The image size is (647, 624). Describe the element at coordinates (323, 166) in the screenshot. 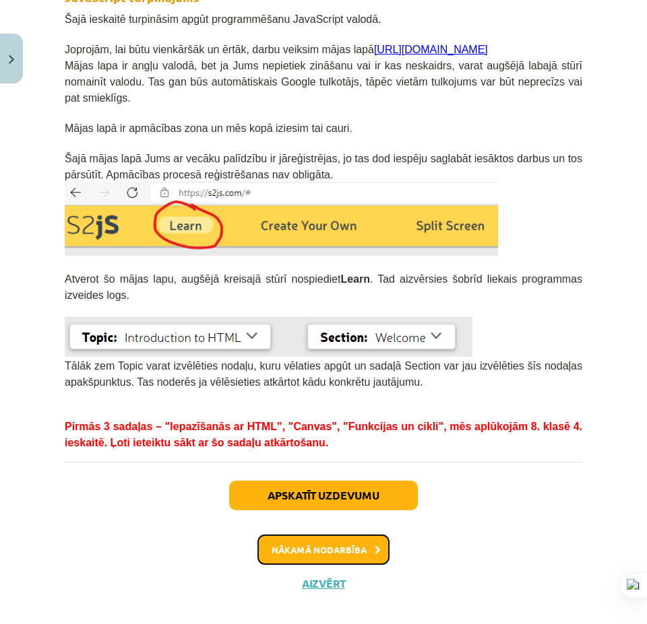

I see `span: Šajā mājas lapā Jums ar vecāku palīdzību ir jāreģistrējas, jo tas dod iespēju saglabāt iesāktos d...` at that location.